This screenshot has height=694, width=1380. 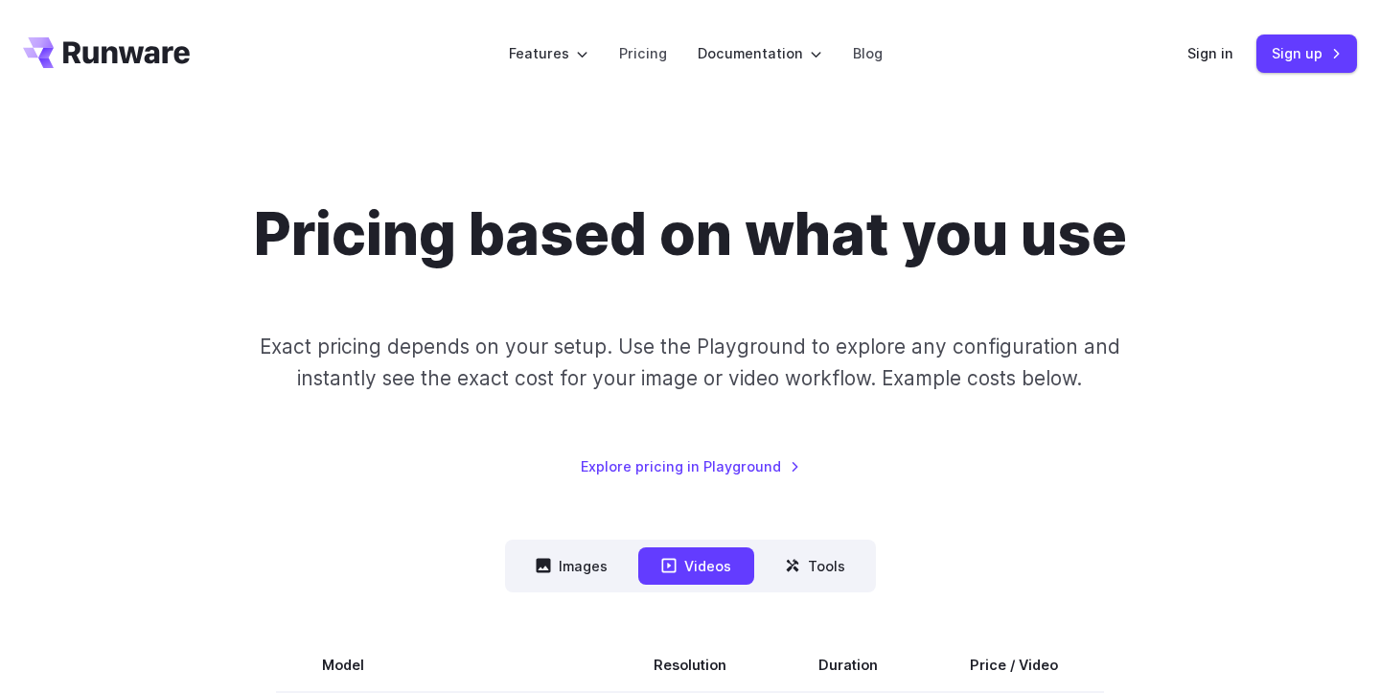 What do you see at coordinates (1306, 53) in the screenshot?
I see `a: Sign up` at bounding box center [1306, 53].